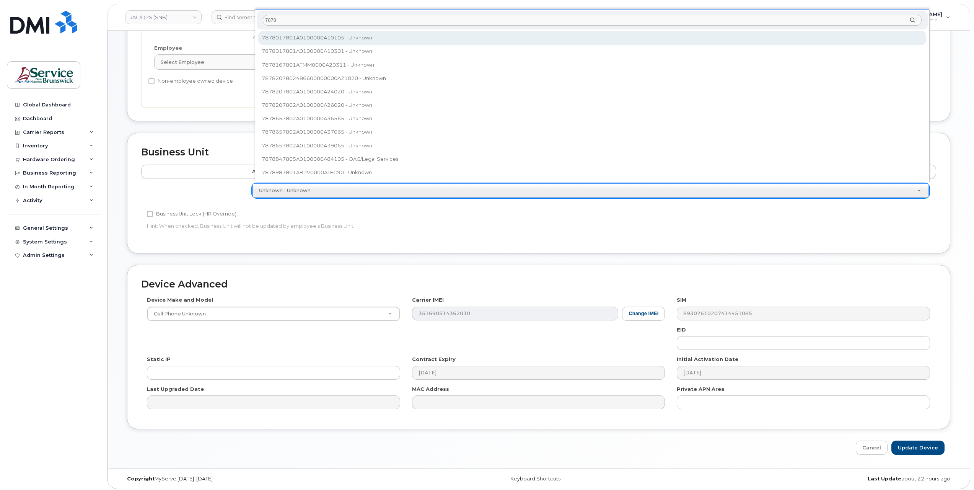 The height and width of the screenshot is (490, 974). What do you see at coordinates (592, 105) in the screenshot?
I see `div: 7878207802A0100000A26020 - Unknown` at bounding box center [592, 105].